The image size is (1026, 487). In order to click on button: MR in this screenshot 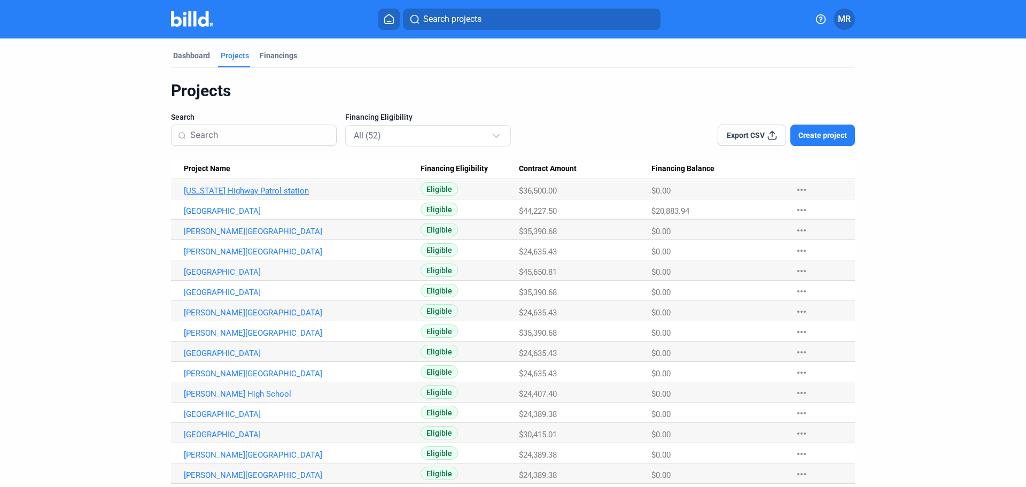, I will do `click(844, 19)`.